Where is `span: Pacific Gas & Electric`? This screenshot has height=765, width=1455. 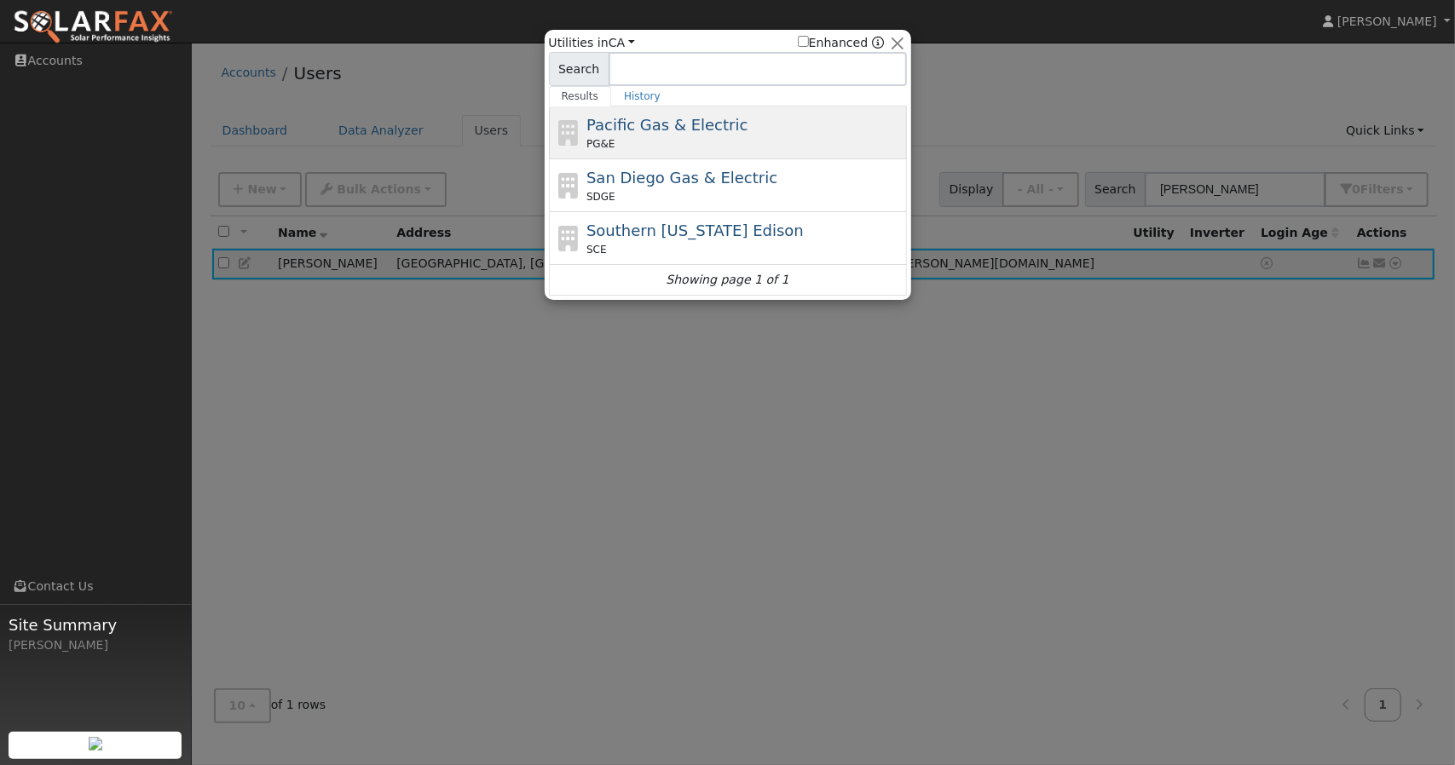 span: Pacific Gas & Electric is located at coordinates (666, 124).